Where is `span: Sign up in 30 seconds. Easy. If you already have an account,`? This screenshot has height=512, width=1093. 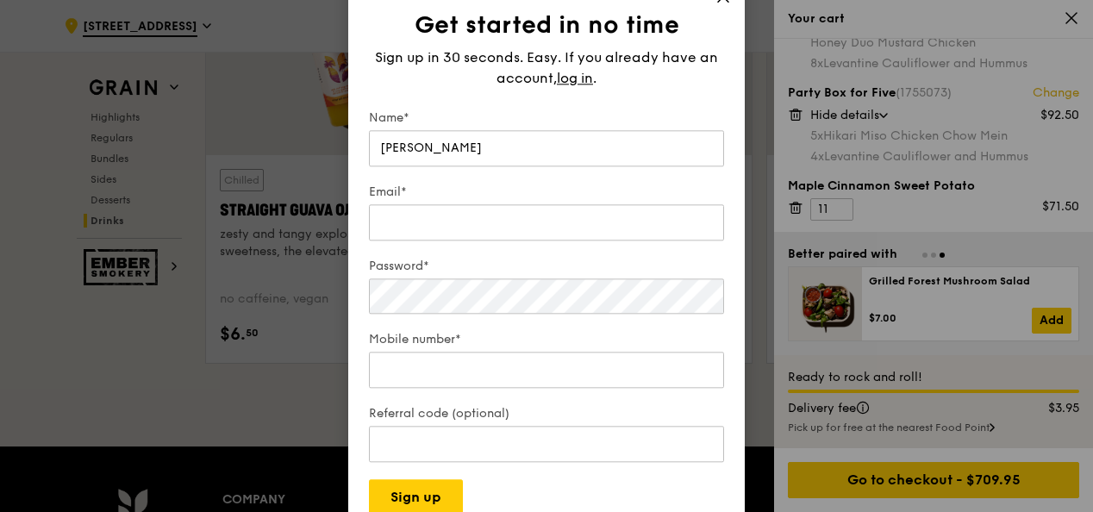
span: Sign up in 30 seconds. Easy. If you already have an account, is located at coordinates (547, 67).